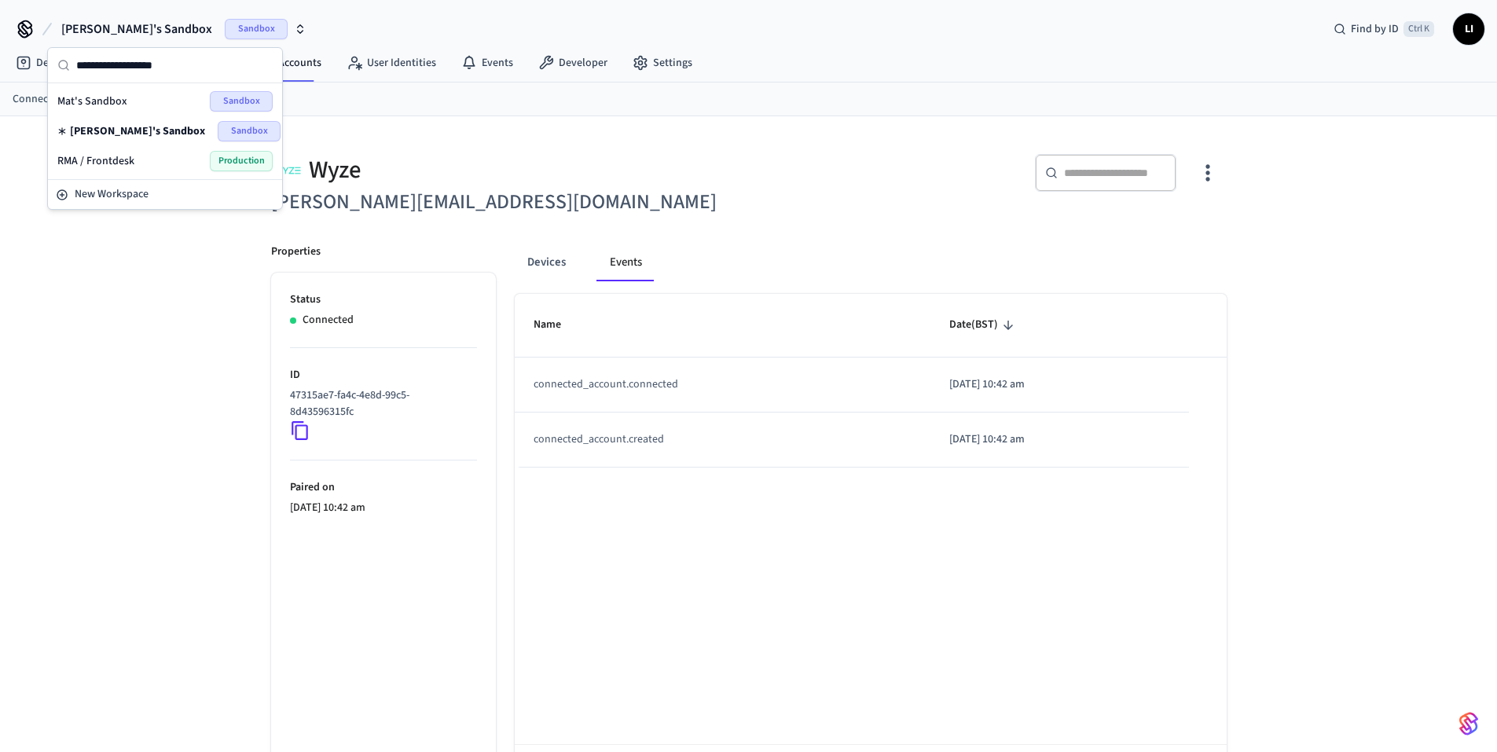 The image size is (1497, 752). Describe the element at coordinates (984, 324) in the screenshot. I see `span: Date(BST)` at that location.